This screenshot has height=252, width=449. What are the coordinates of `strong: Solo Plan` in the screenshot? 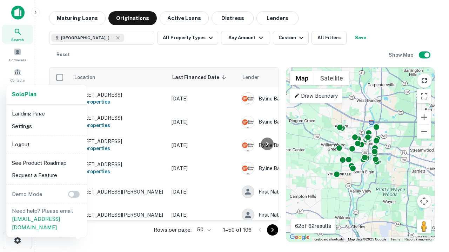 It's located at (24, 94).